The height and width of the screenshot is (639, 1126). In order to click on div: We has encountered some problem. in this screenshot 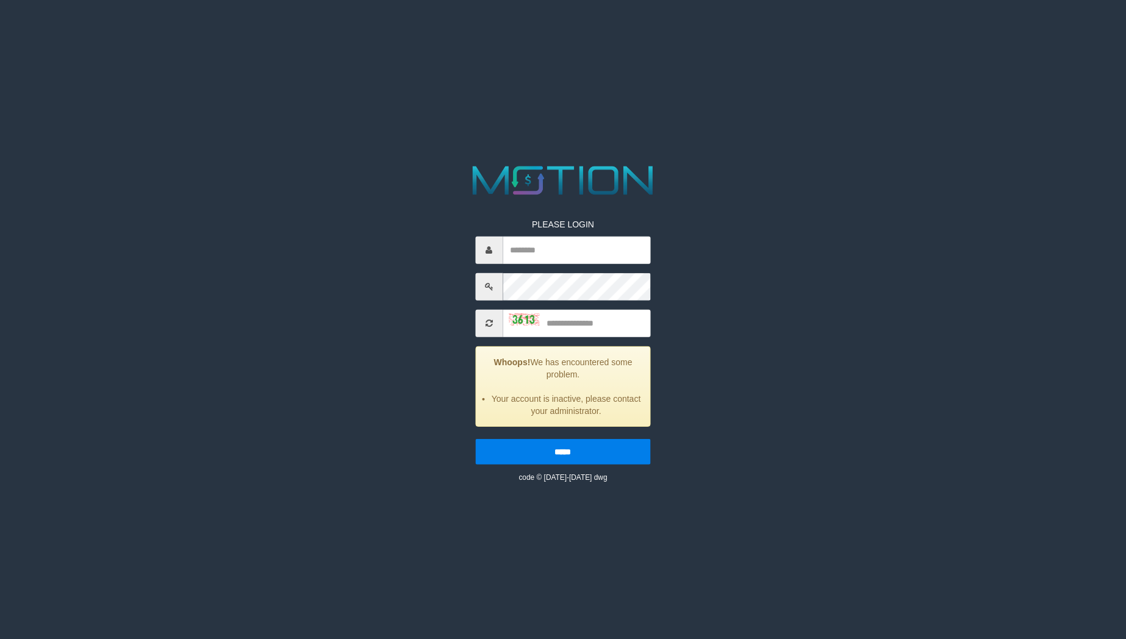, I will do `click(563, 386)`.